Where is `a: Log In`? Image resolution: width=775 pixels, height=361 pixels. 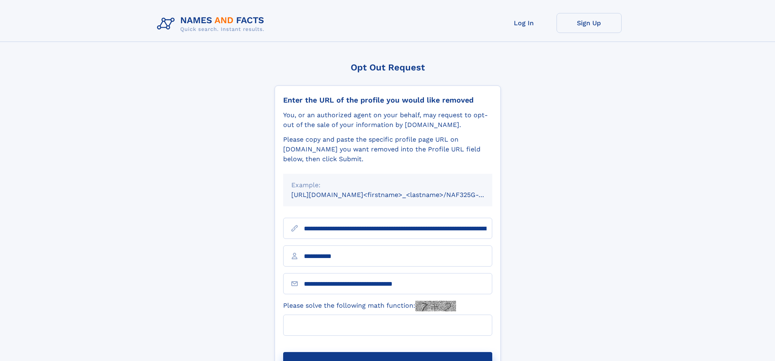 a: Log In is located at coordinates (524, 23).